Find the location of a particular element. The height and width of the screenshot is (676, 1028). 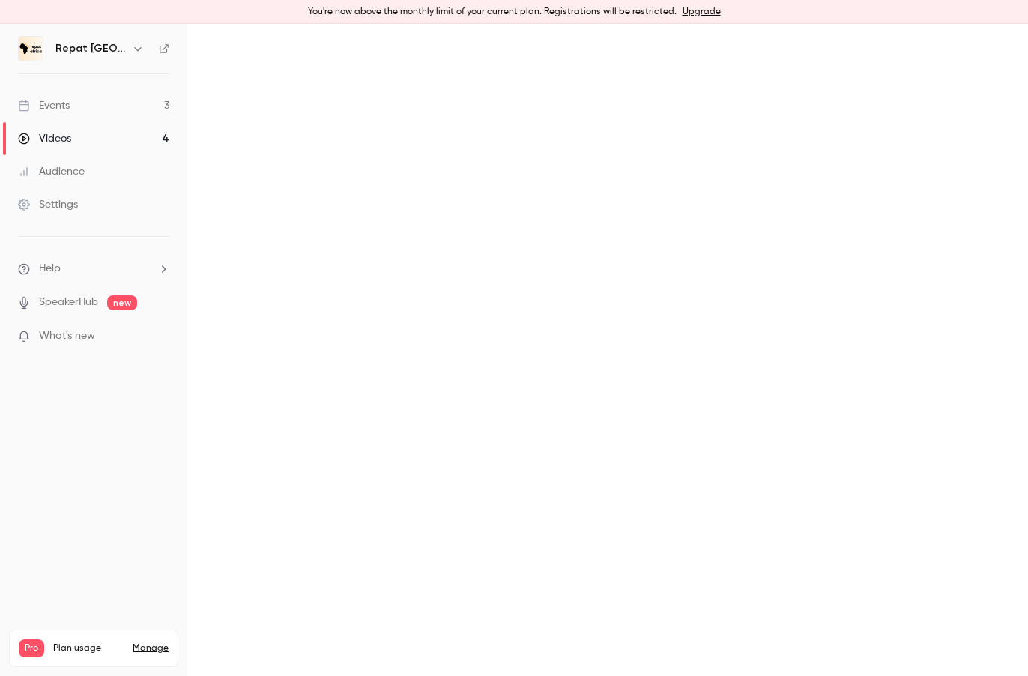

a: Manage is located at coordinates (151, 648).